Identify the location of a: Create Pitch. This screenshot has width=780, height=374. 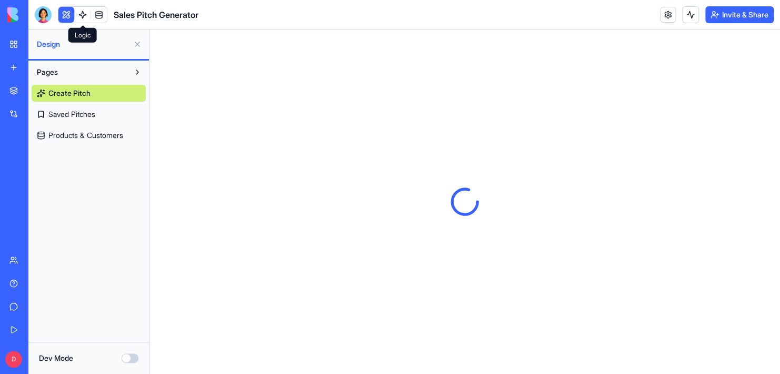
(88, 93).